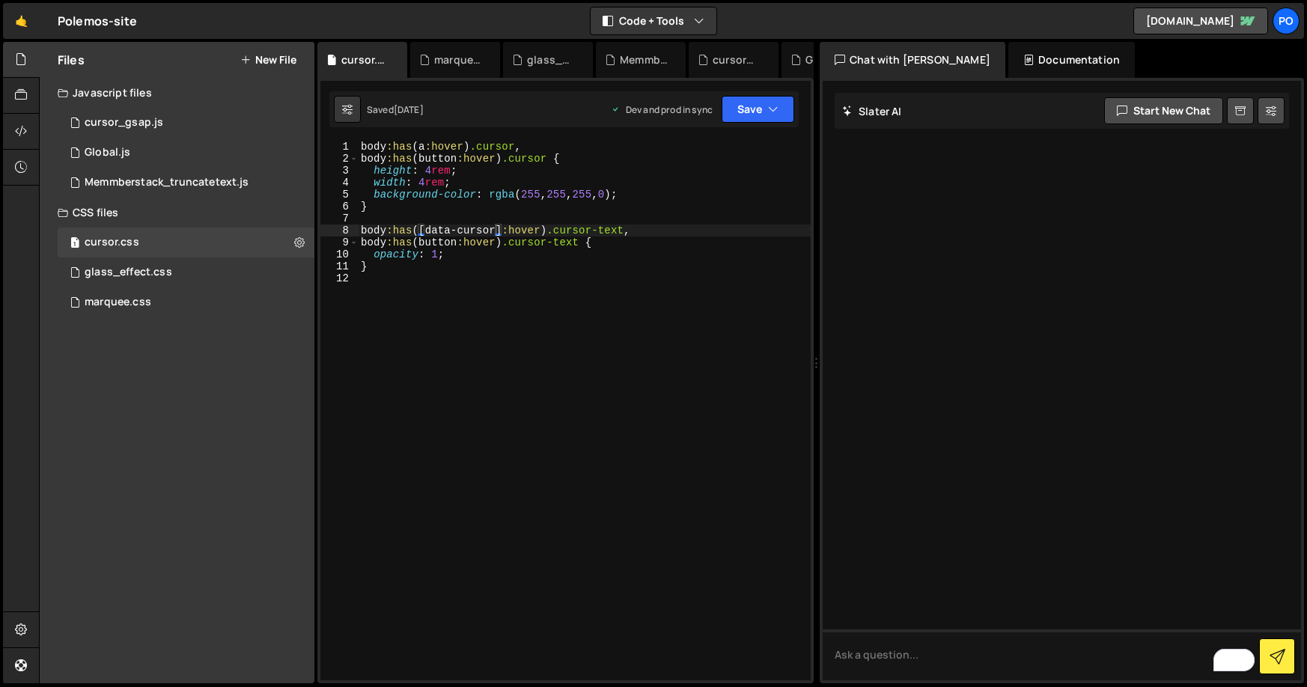  I want to click on div: 8, so click(339, 231).